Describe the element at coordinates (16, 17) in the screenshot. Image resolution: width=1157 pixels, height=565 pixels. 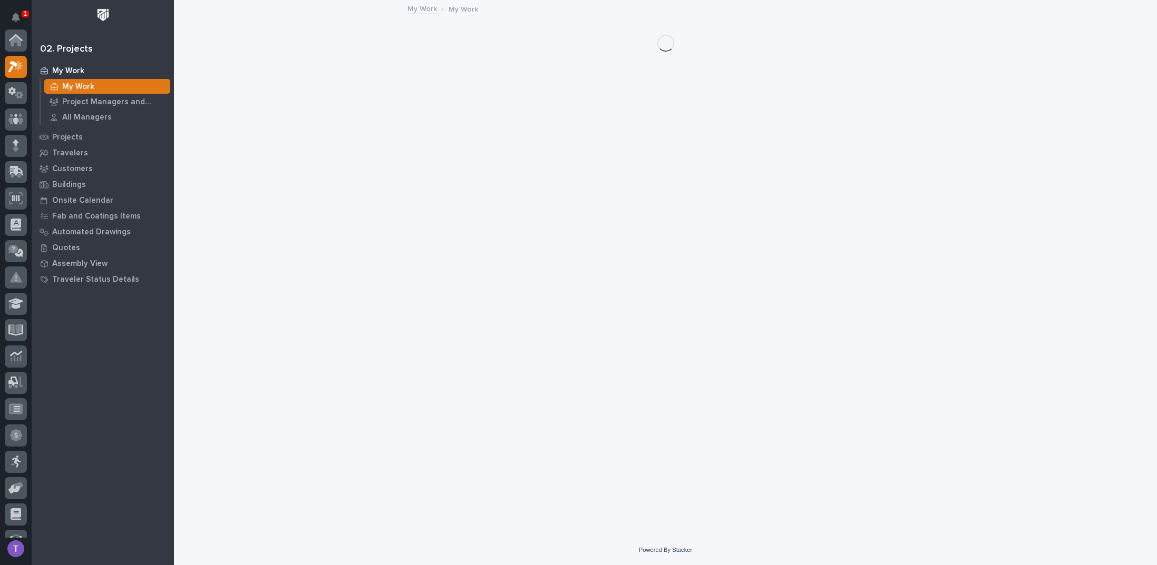
I see `button: Notifications` at that location.